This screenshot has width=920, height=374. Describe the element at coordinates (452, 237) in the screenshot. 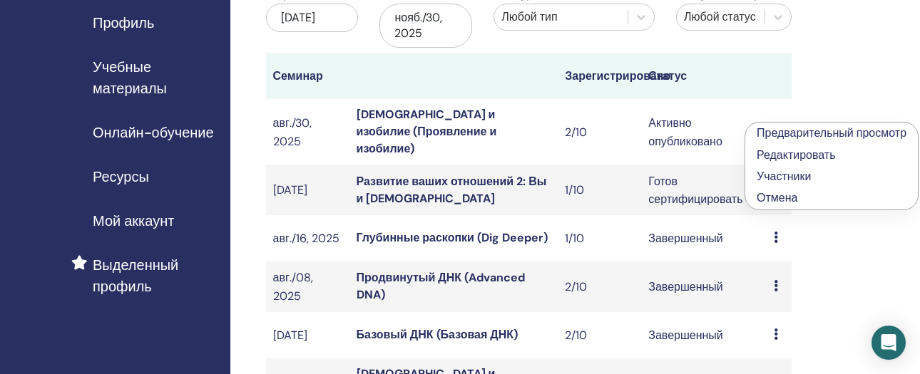

I see `font: Глубинные раскопки (Dig Deeper)` at that location.